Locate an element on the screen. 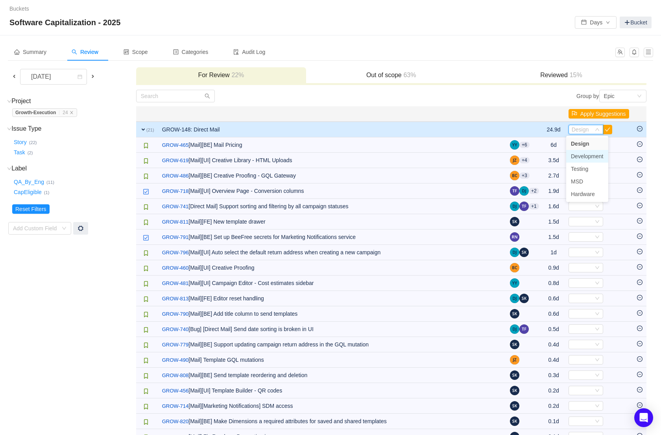  td: 24.9d is located at coordinates (553, 129).